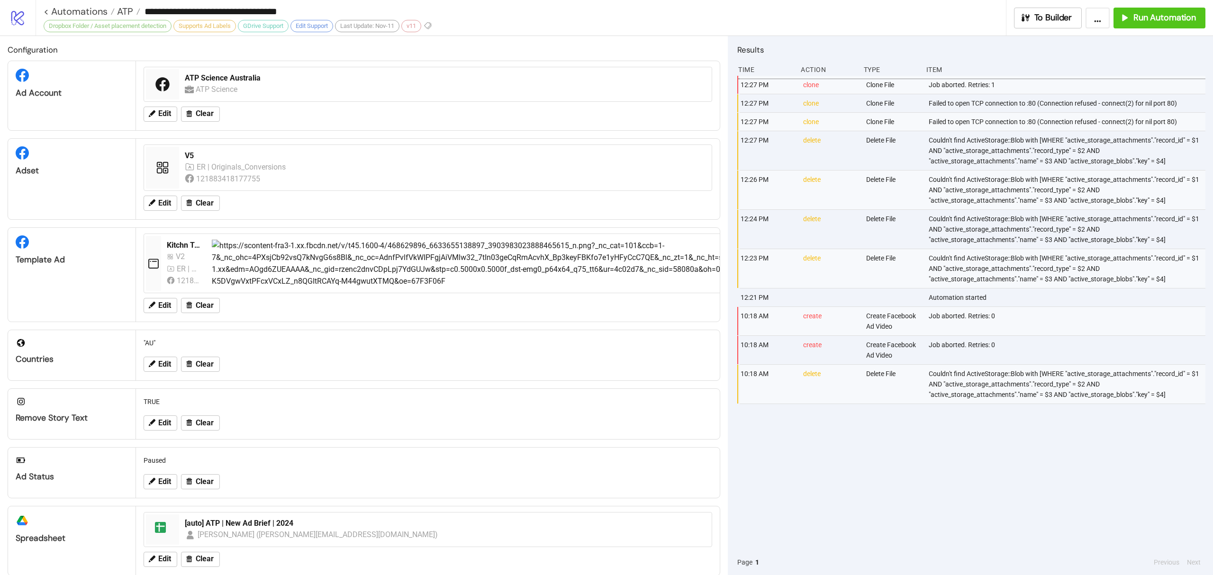  I want to click on div: GDrive Support, so click(263, 26).